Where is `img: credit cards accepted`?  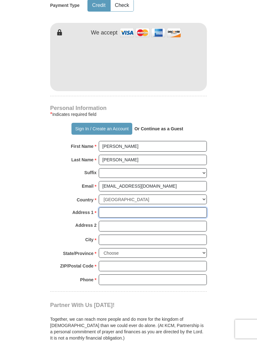
img: credit cards accepted is located at coordinates (150, 33).